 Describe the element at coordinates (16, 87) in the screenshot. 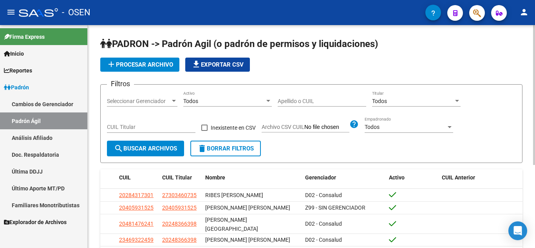

I see `span: Padrón` at that location.